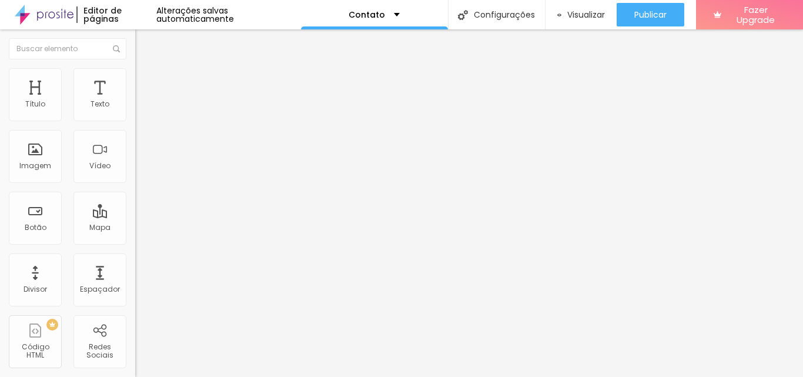 This screenshot has height=377, width=803. I want to click on div: Botão, so click(35, 227).